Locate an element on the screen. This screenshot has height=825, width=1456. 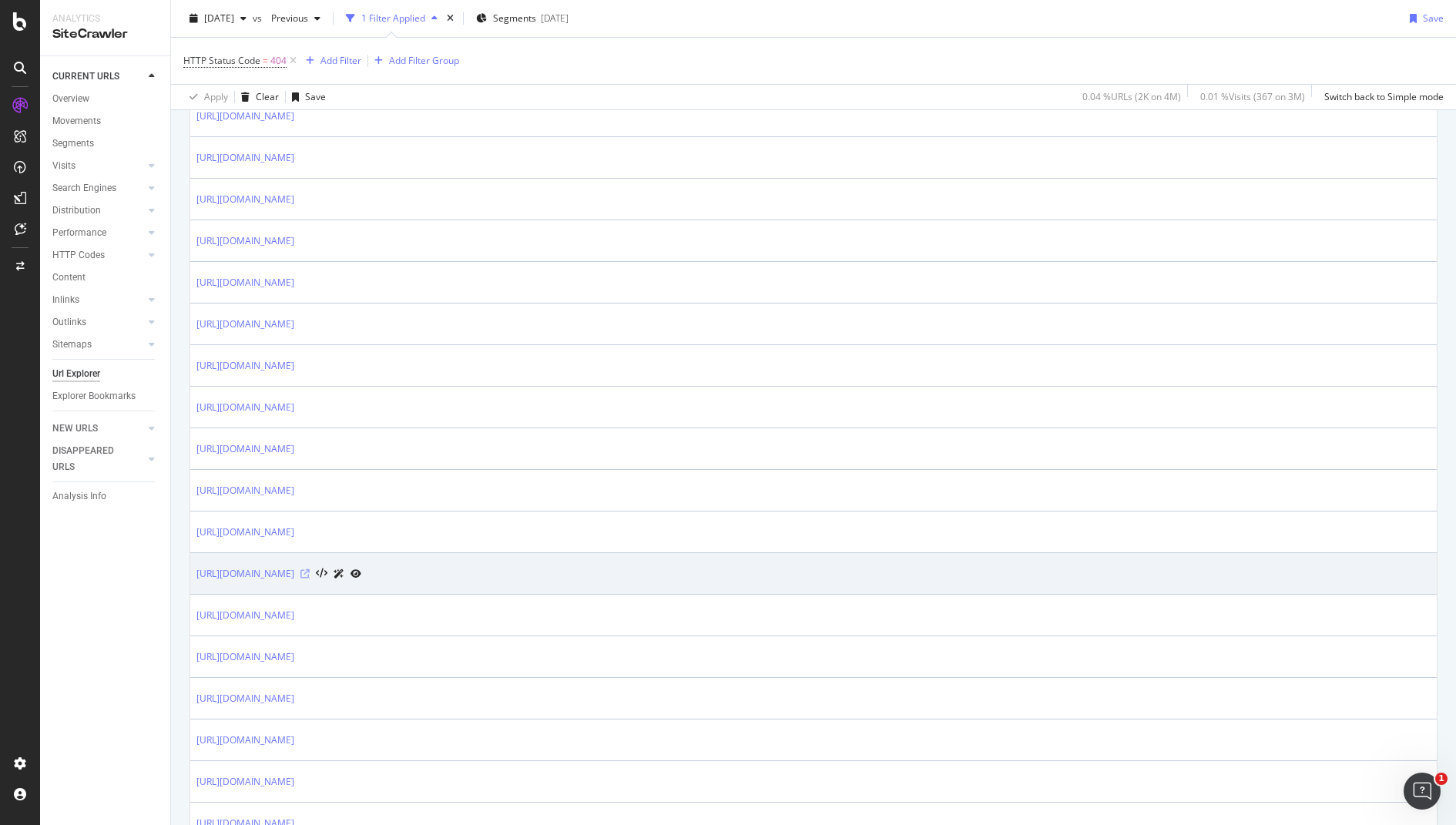
a: Distribution is located at coordinates (98, 210).